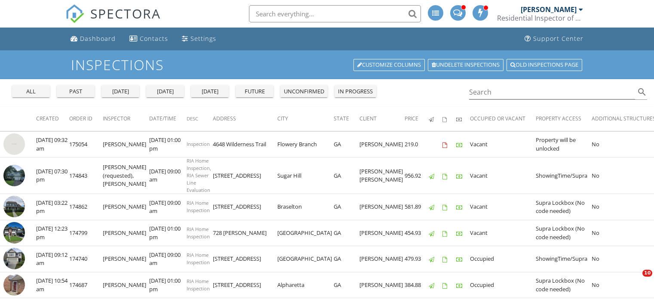 The height and width of the screenshot is (299, 654). I want to click on img: The Best Home Inspection Software - Spectora, so click(75, 14).